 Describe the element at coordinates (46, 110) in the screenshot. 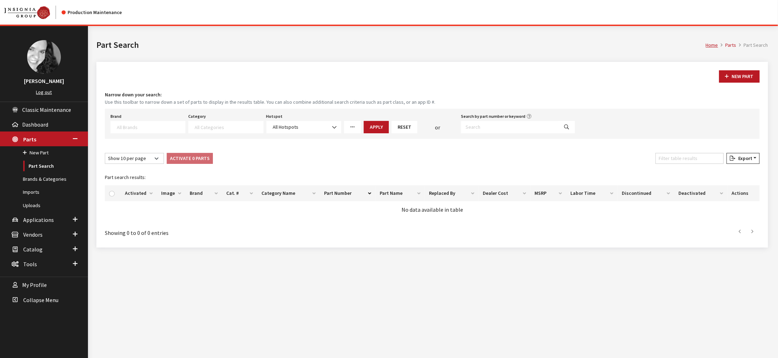

I see `span: Classic Maintenance` at that location.